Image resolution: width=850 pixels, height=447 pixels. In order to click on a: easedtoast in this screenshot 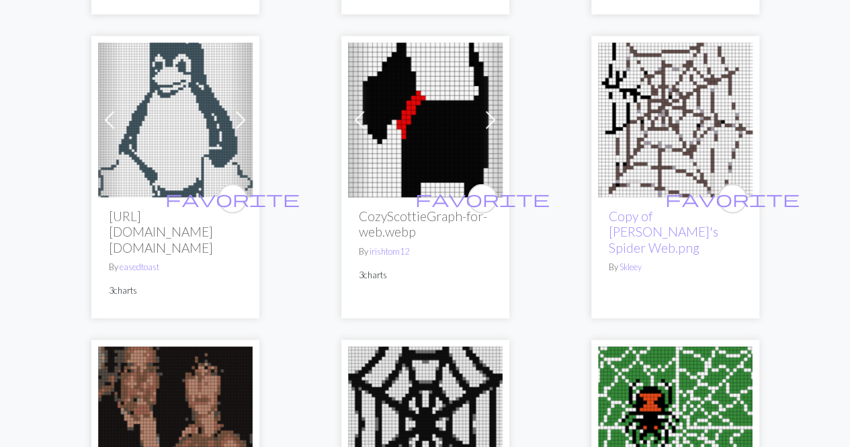, I will do `click(139, 267)`.